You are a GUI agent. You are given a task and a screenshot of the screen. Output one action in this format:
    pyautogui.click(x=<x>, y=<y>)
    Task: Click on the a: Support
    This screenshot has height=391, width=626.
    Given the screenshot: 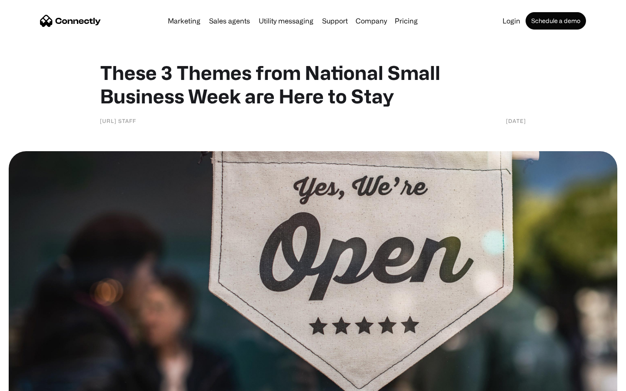 What is the action you would take?
    pyautogui.click(x=335, y=21)
    